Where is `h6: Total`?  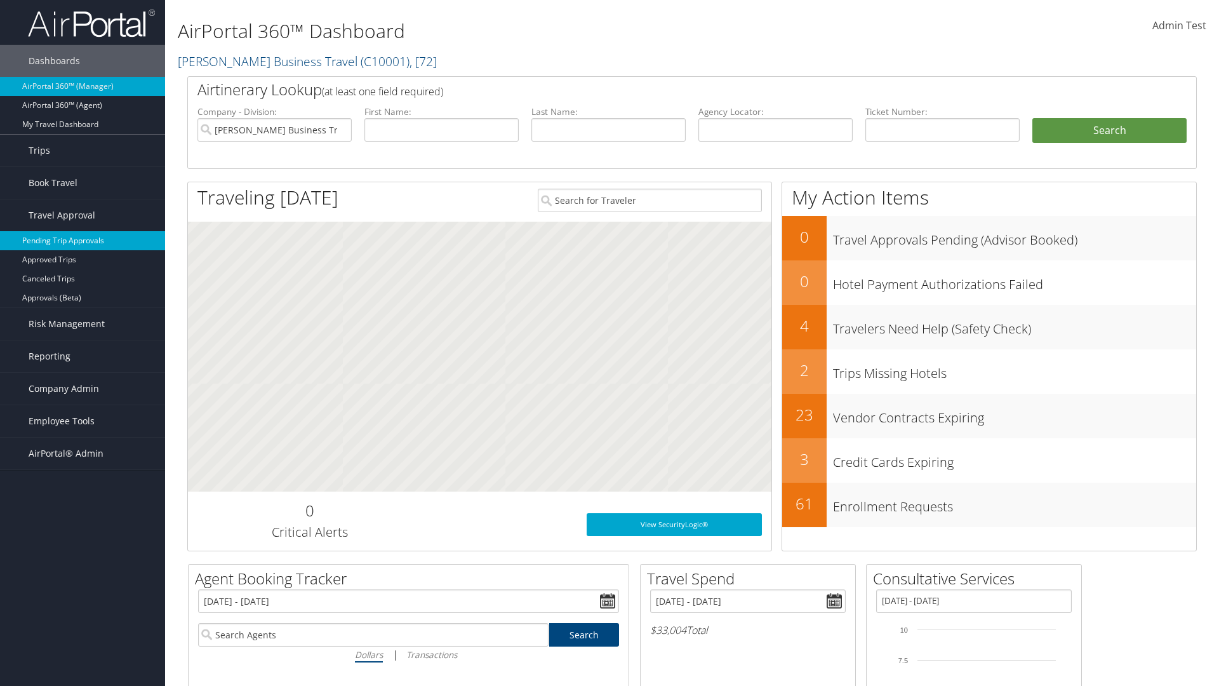 h6: Total is located at coordinates (748, 630).